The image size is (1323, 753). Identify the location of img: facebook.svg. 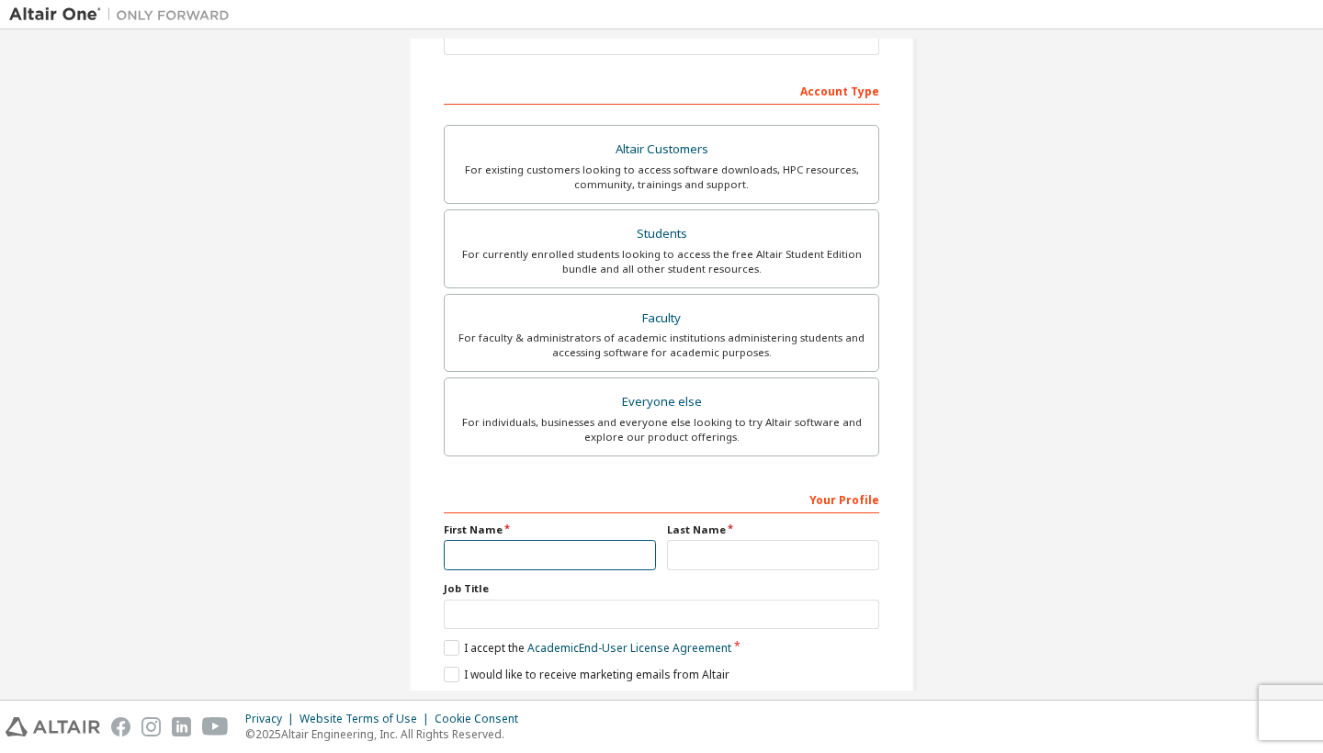
(120, 727).